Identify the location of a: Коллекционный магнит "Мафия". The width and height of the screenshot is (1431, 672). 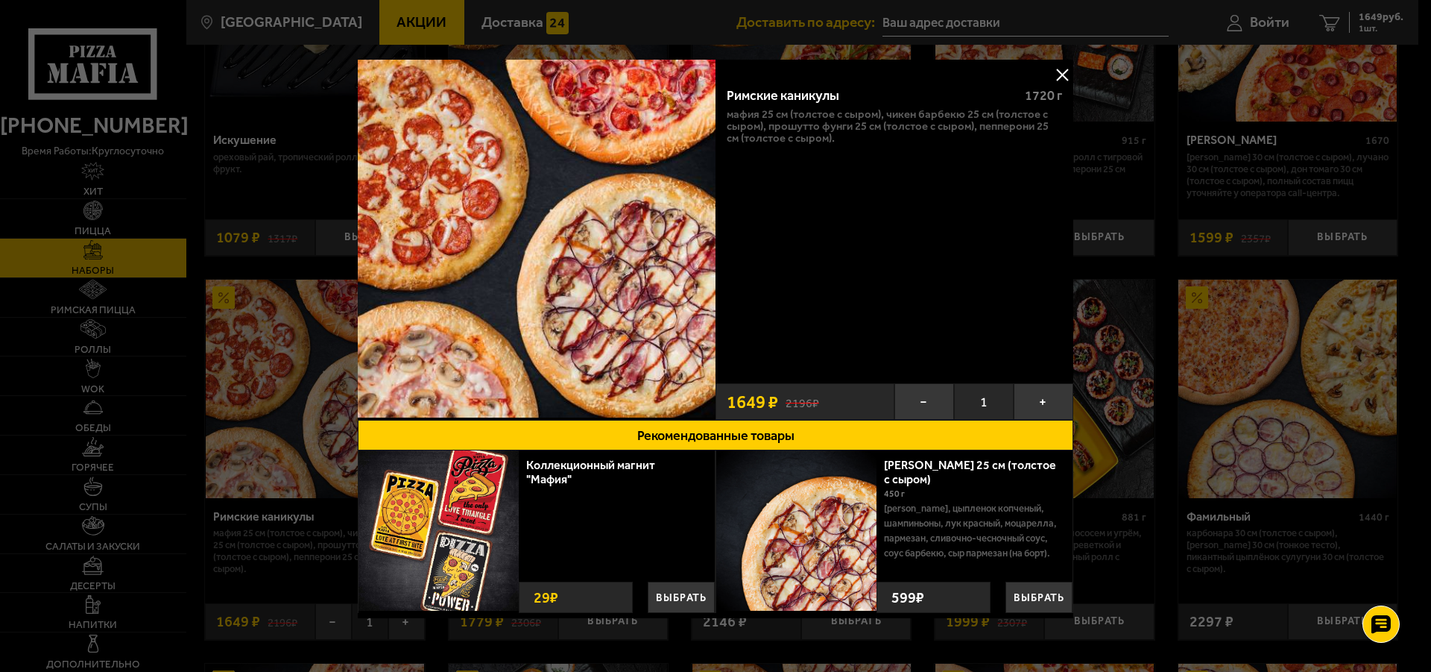
(590, 472).